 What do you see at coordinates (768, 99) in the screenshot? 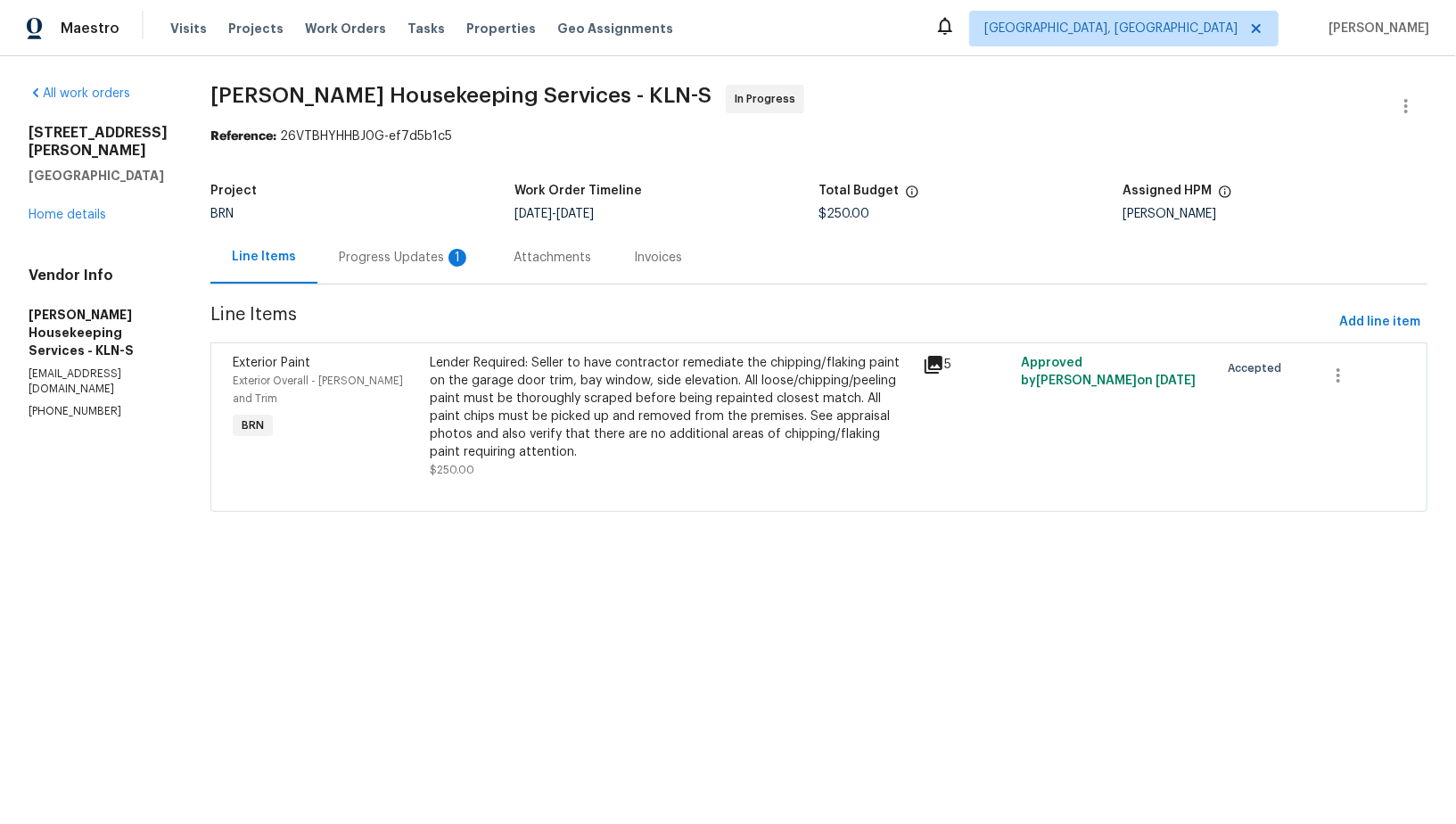
I see `span: In Progress` at bounding box center [768, 99].